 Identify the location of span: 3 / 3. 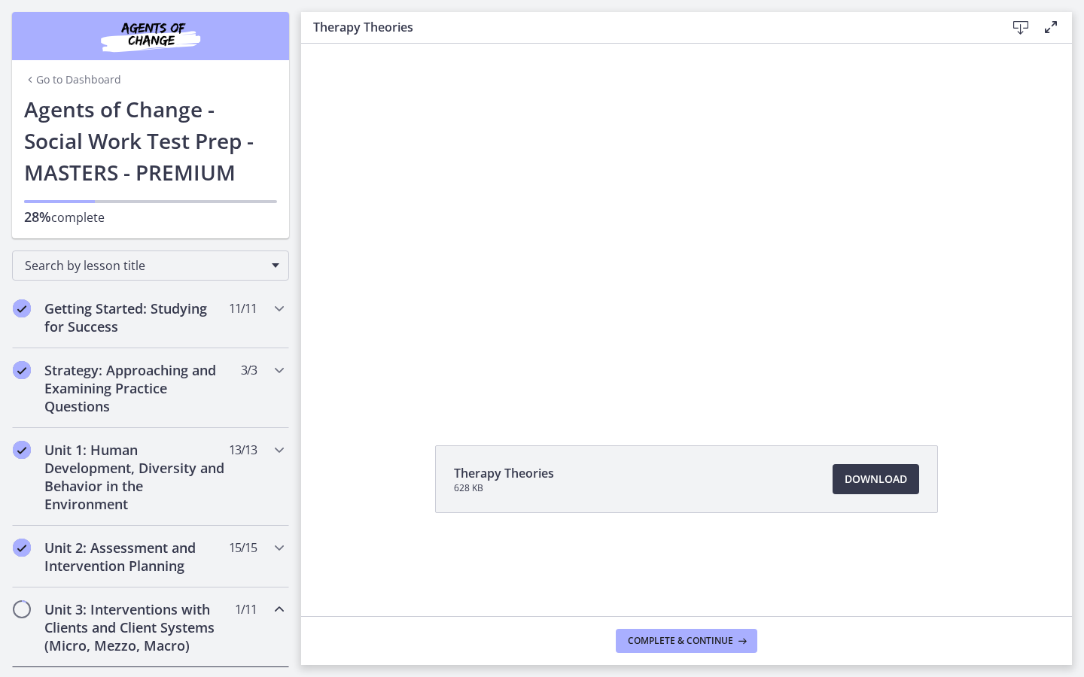
(248, 370).